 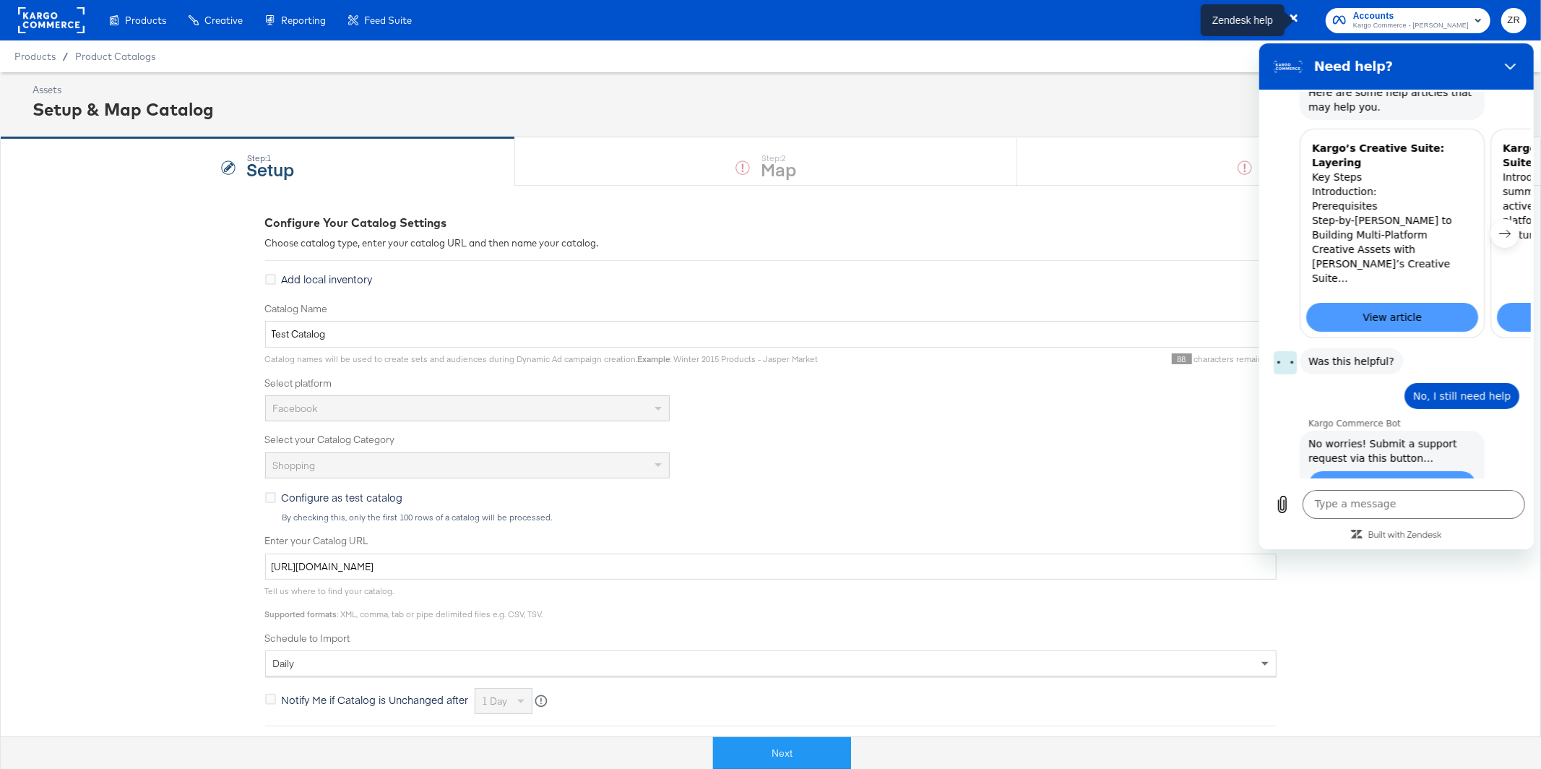 What do you see at coordinates (375, 700) in the screenshot?
I see `span: Notify Me if Catalog is Unchanged after` at bounding box center [375, 700].